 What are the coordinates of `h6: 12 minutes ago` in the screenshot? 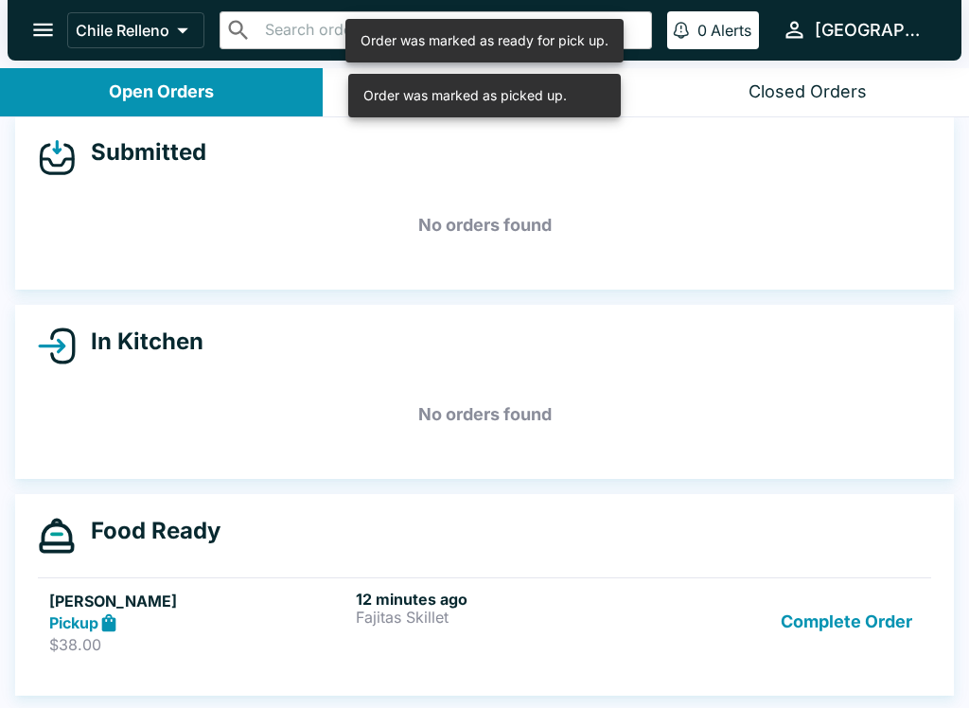 It's located at (505, 599).